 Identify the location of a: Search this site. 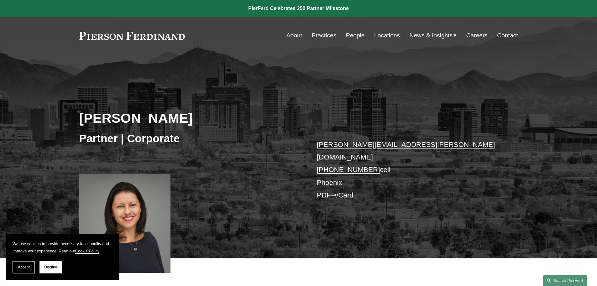
(565, 280).